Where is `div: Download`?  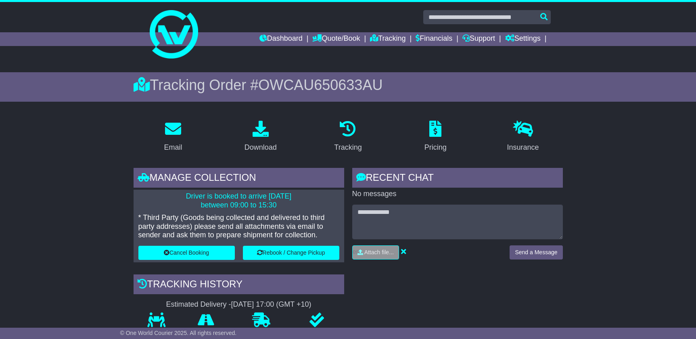 div: Download is located at coordinates (261, 147).